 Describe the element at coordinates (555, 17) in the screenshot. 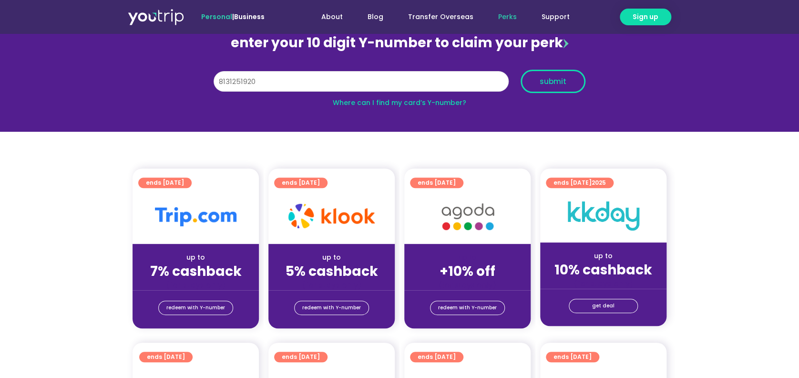

I see `a: Support` at that location.